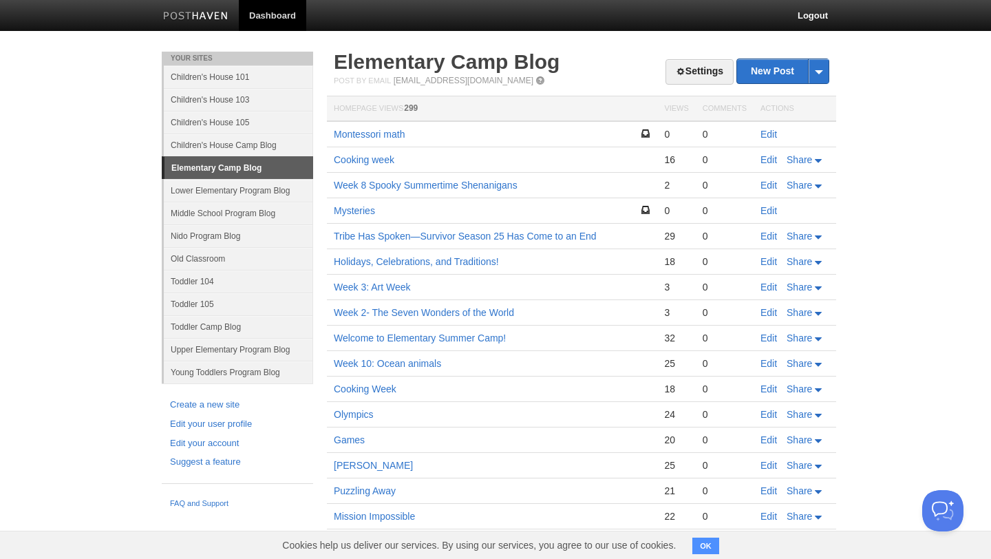 The height and width of the screenshot is (559, 991). What do you see at coordinates (411, 108) in the screenshot?
I see `span: 299` at bounding box center [411, 108].